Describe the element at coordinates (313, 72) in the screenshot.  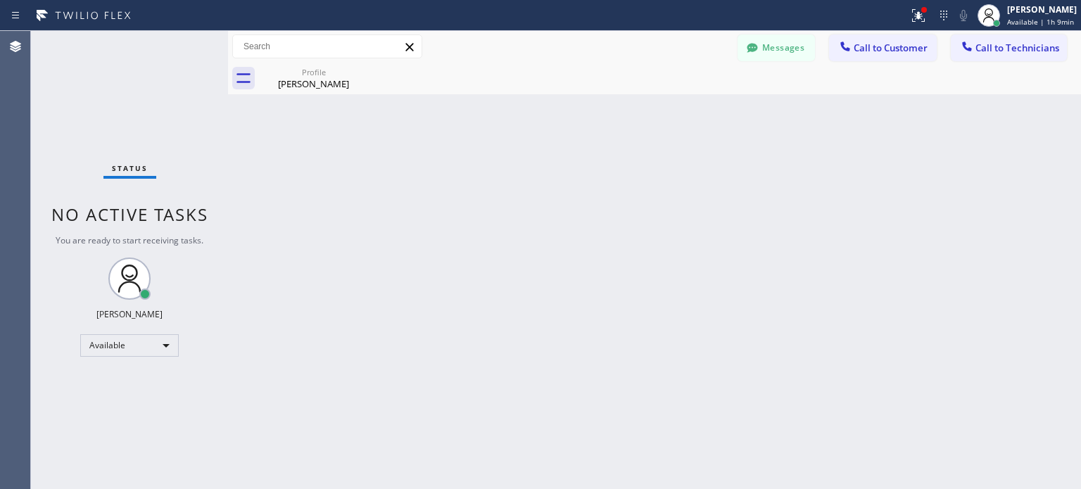
I see `div: Profile` at that location.